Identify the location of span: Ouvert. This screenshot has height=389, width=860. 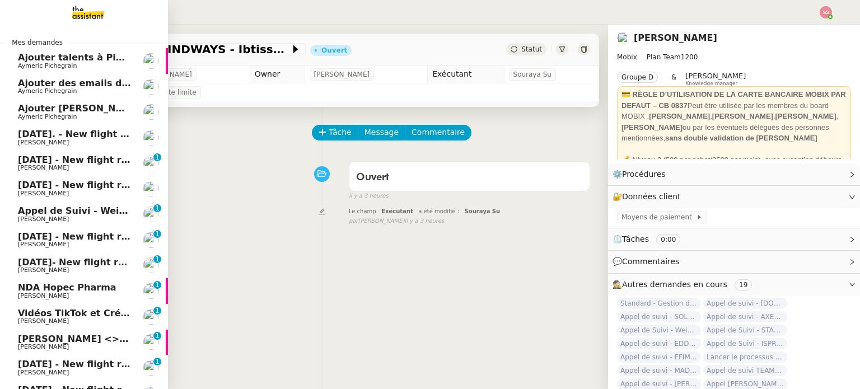
(372, 177).